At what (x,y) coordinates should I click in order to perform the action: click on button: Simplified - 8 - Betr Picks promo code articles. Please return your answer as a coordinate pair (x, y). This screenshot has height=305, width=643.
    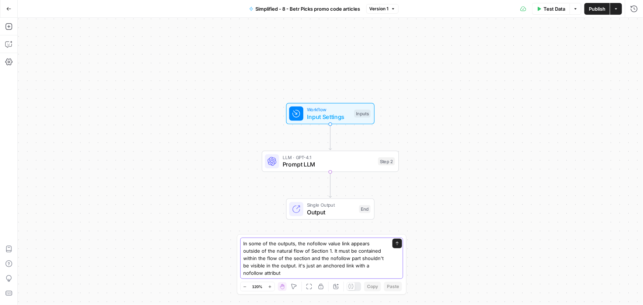
    Looking at the image, I should click on (305, 9).